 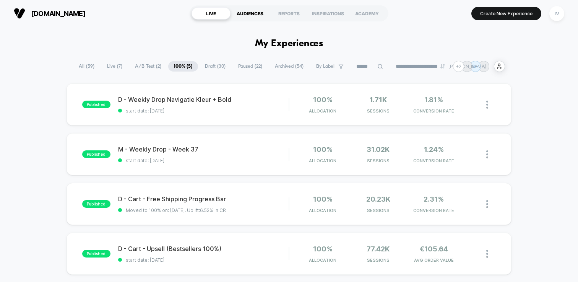 What do you see at coordinates (434, 248) in the screenshot?
I see `span: €105.64` at bounding box center [434, 248].